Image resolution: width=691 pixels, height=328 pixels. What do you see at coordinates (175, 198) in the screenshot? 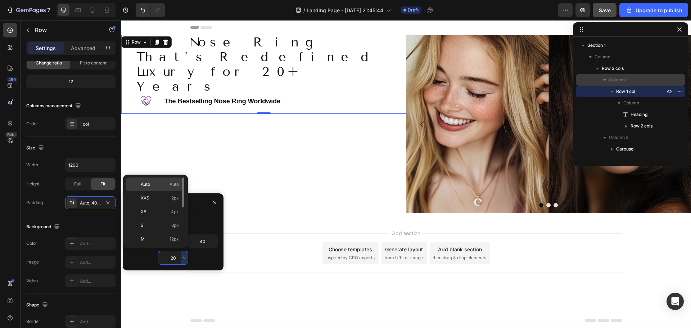
I see `span: 2px` at bounding box center [175, 198].